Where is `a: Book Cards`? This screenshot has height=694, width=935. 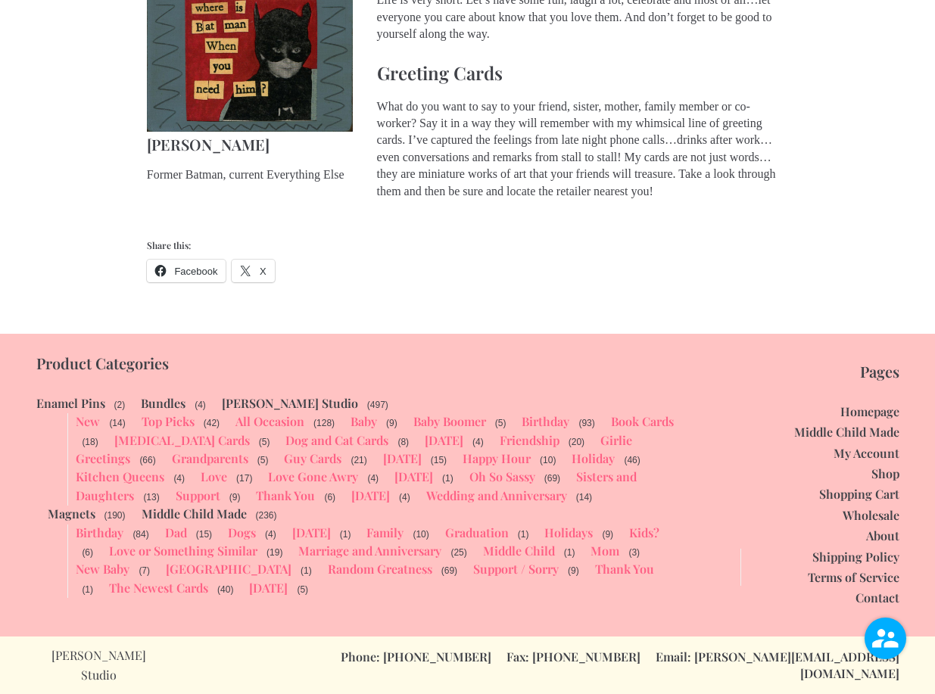
a: Book Cards is located at coordinates (642, 421).